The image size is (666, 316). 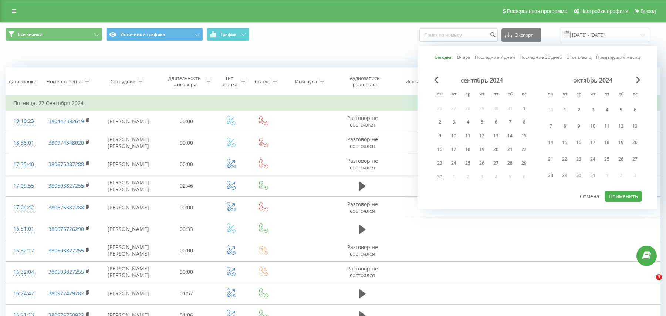 What do you see at coordinates (510, 149) in the screenshot?
I see `div: сб 21 сент. 2024 г.` at bounding box center [510, 149].